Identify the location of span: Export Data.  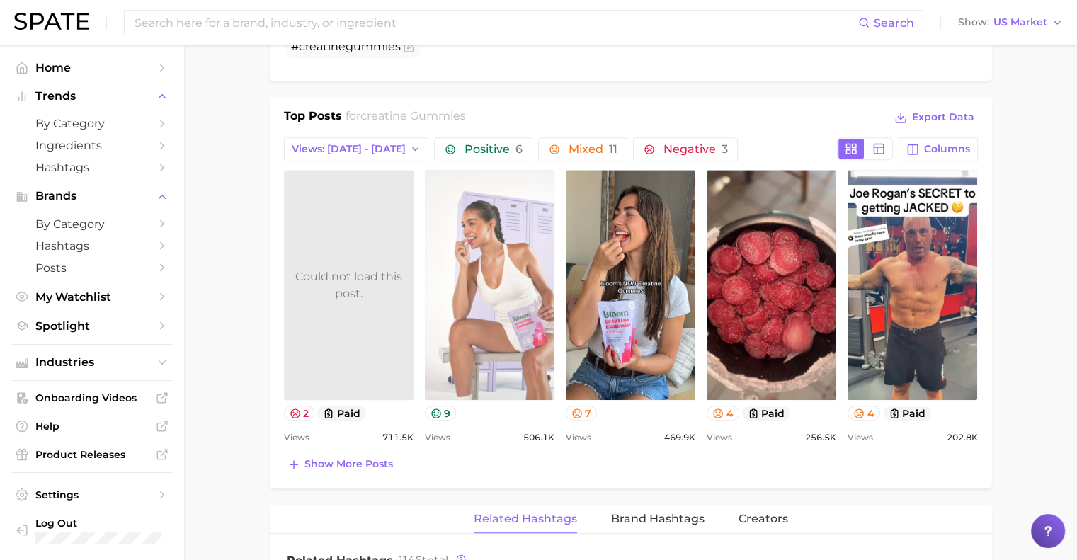
(943, 117).